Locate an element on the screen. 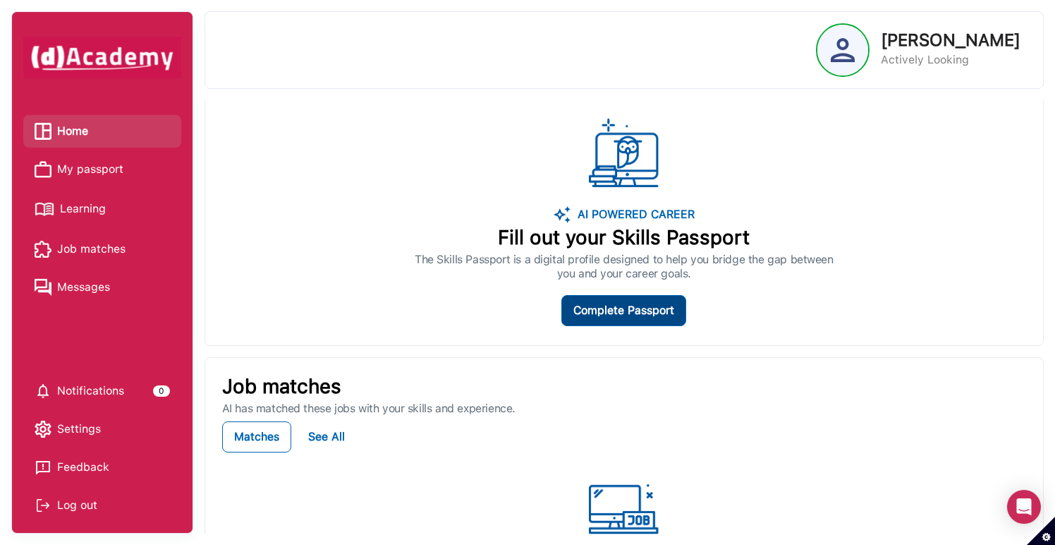 The height and width of the screenshot is (545, 1055). button: See All is located at coordinates (327, 437).